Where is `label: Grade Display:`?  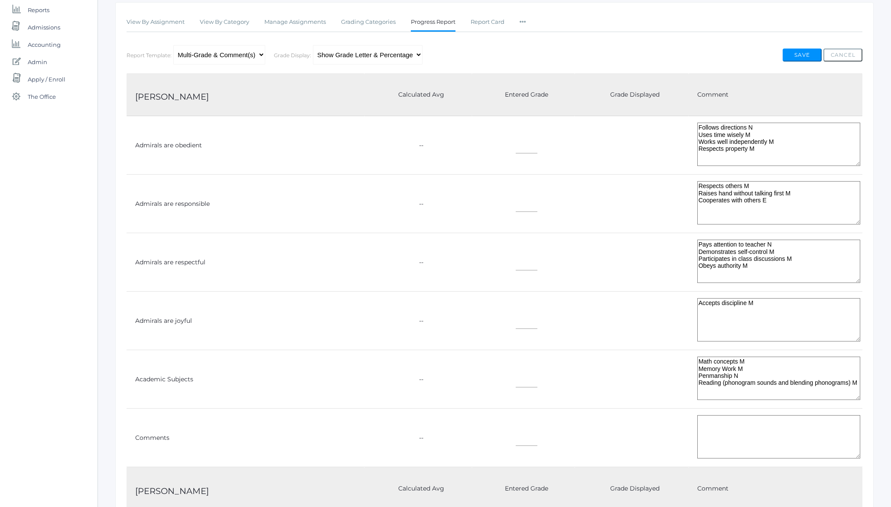
label: Grade Display: is located at coordinates (293, 55).